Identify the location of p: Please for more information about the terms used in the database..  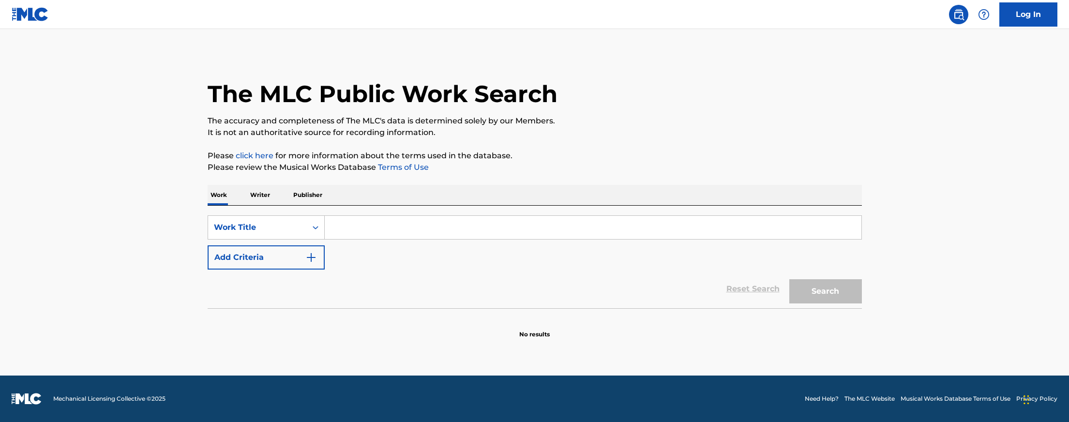
(535, 156).